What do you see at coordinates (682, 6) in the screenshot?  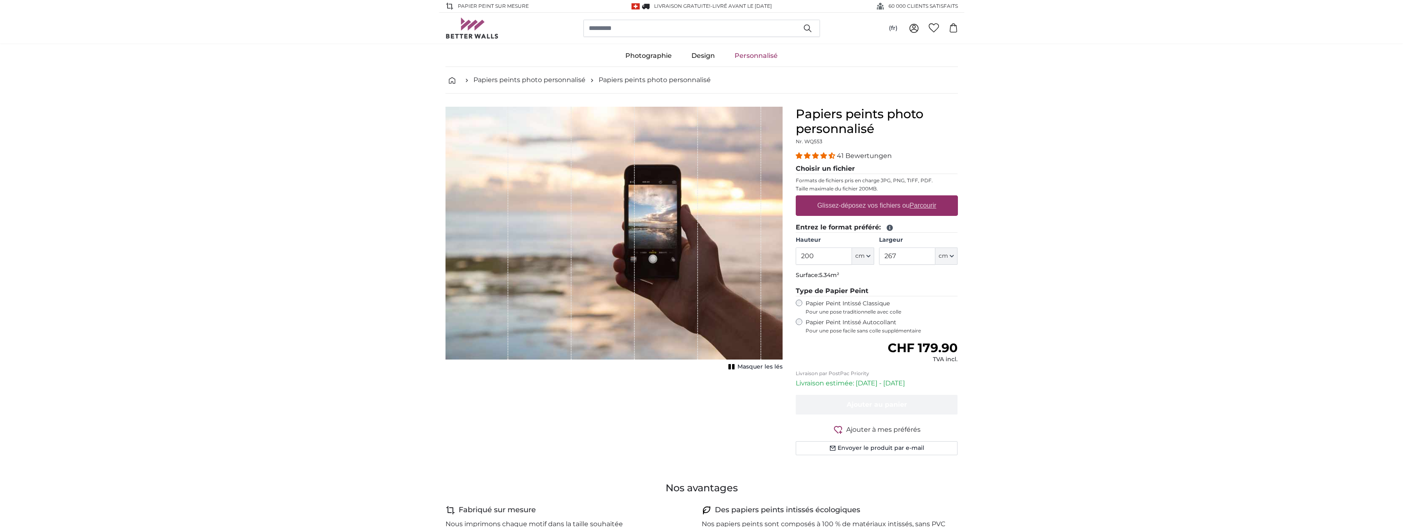 I see `span: Livraison GRATUITE!` at bounding box center [682, 6].